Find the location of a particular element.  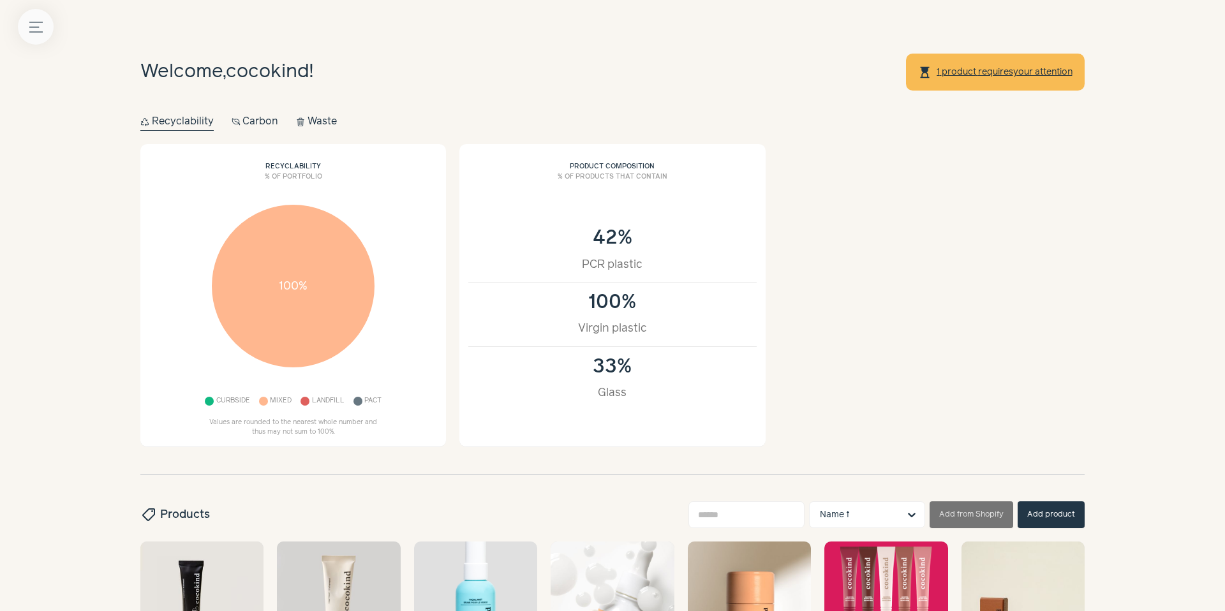

button: Carbon is located at coordinates (255, 122).